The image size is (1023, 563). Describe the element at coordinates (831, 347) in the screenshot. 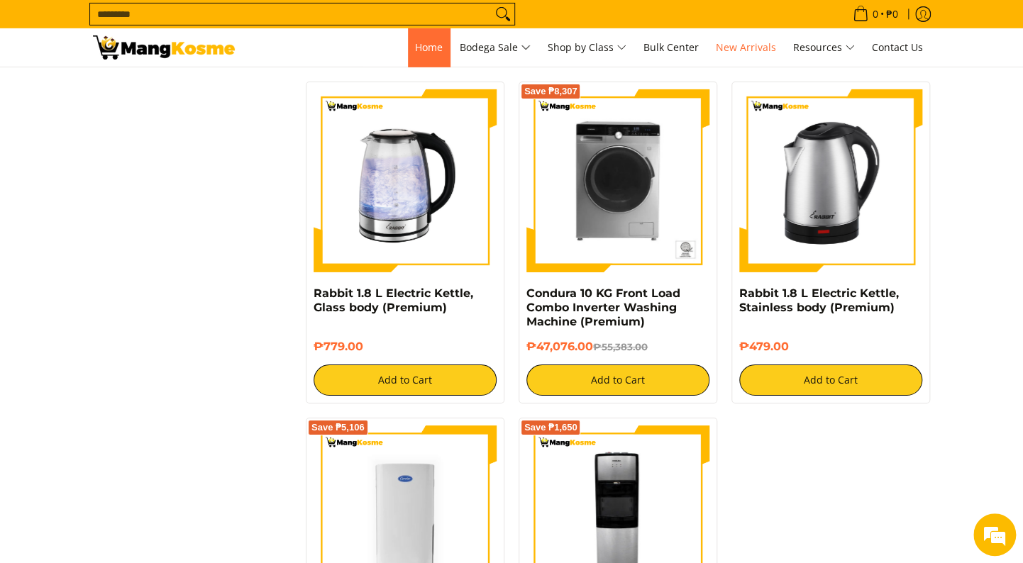

I see `h6: ₱479.00` at that location.